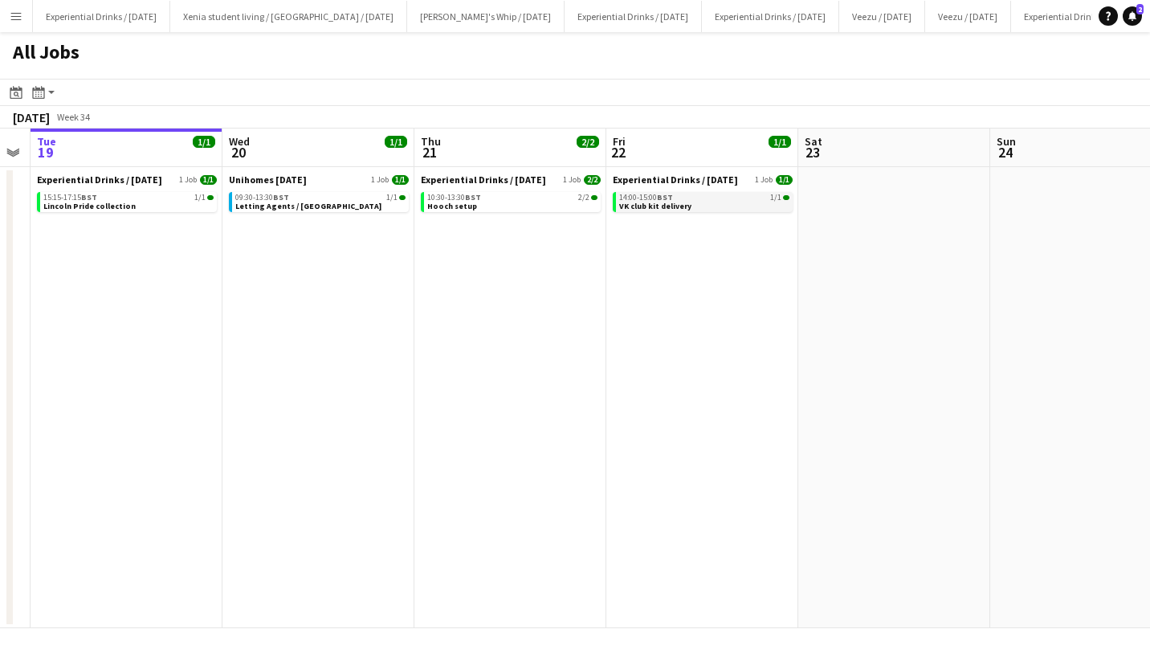  Describe the element at coordinates (812, 152) in the screenshot. I see `span: 23` at that location.